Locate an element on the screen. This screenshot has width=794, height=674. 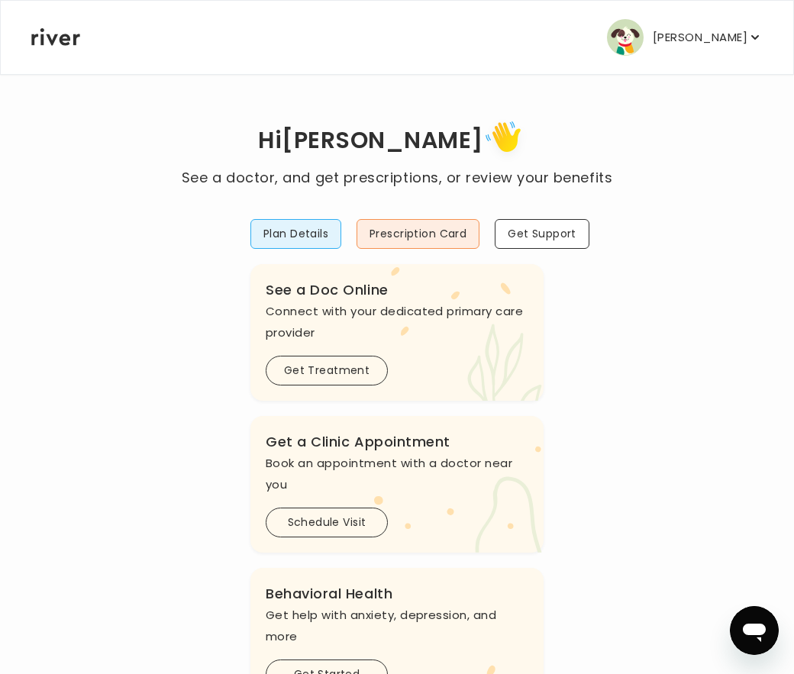
h3: Get a Clinic Appointment is located at coordinates (397, 442).